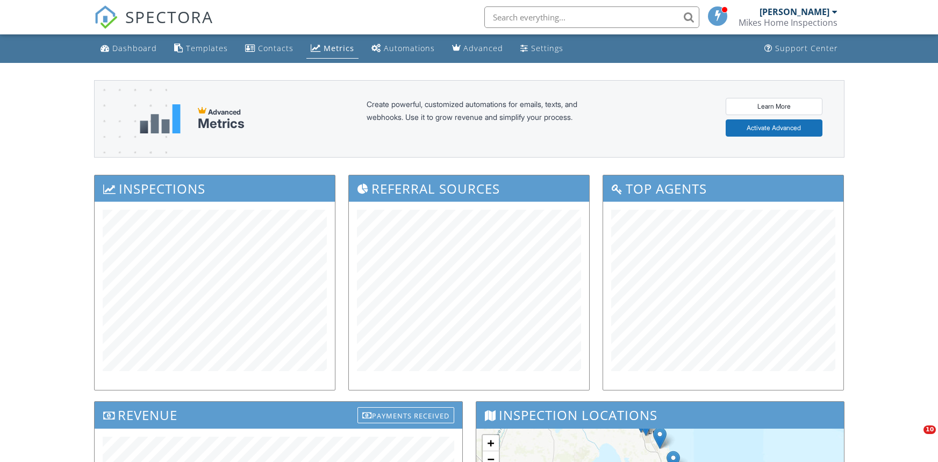 The width and height of the screenshot is (938, 462). What do you see at coordinates (224, 112) in the screenshot?
I see `span: Advanced` at bounding box center [224, 112].